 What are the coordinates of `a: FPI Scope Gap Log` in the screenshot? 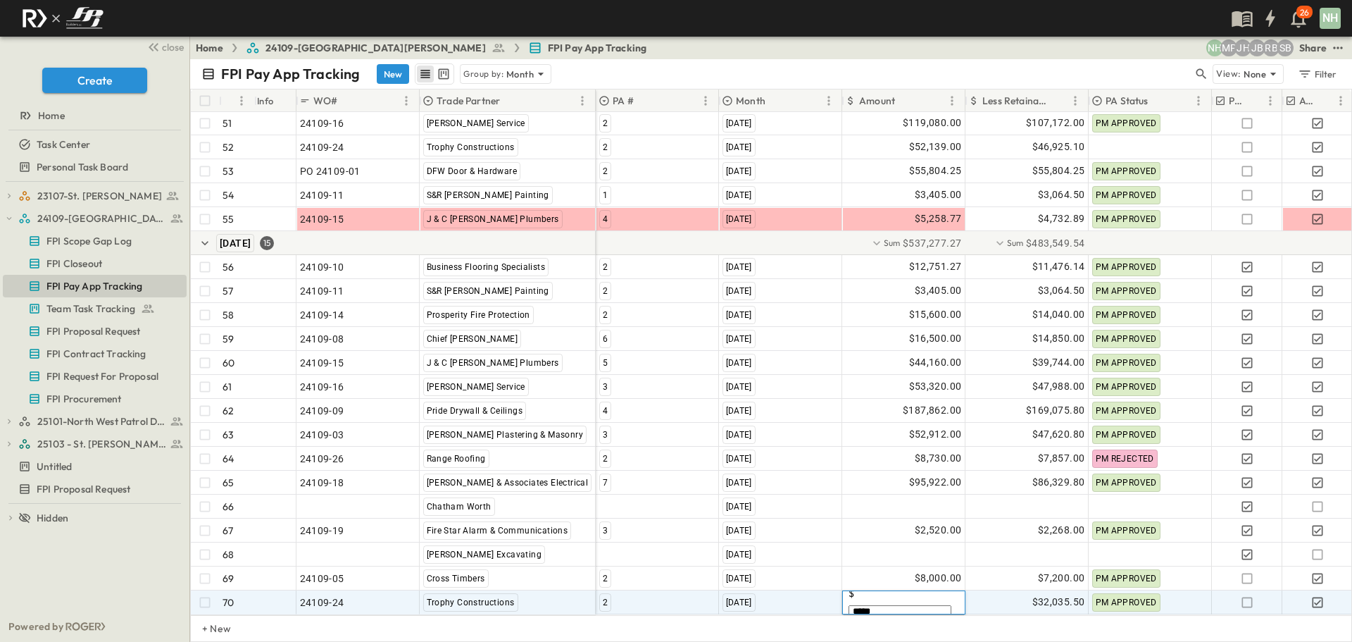 It's located at (93, 241).